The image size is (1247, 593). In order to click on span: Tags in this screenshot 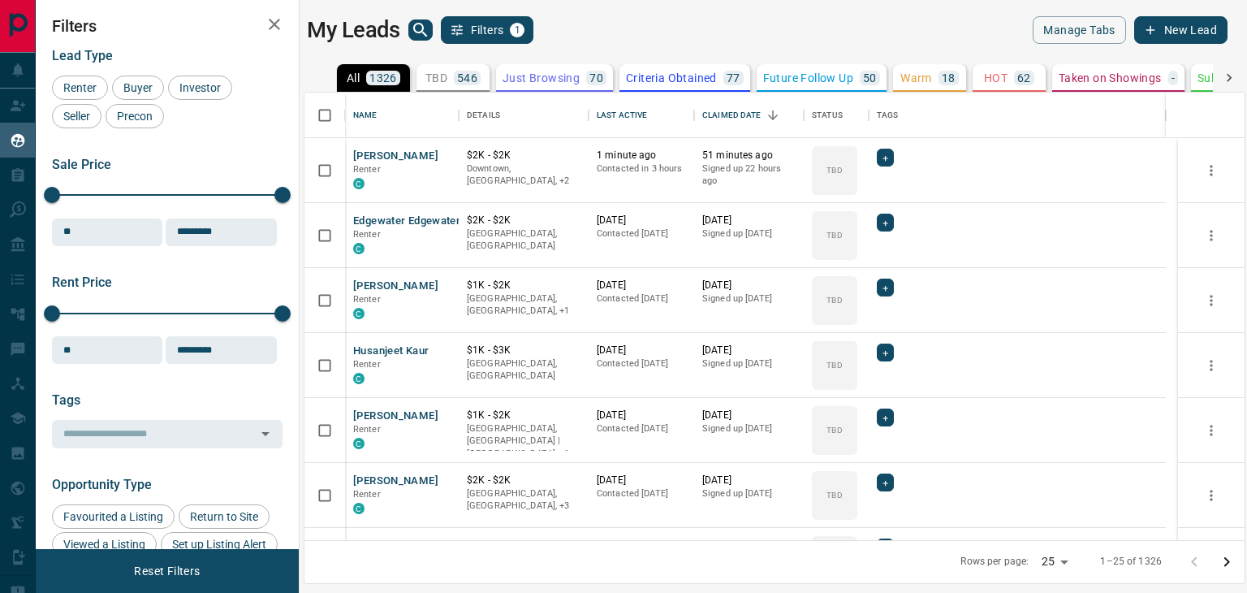, I will do `click(66, 399)`.